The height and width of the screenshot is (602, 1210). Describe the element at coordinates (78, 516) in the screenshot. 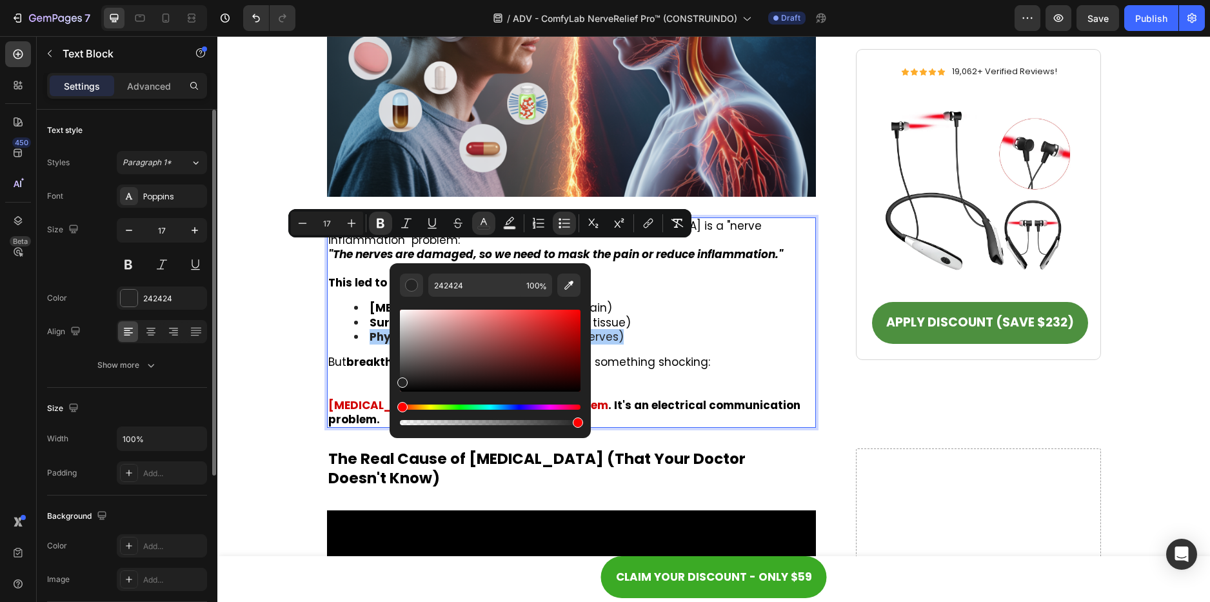

I see `div: Background` at that location.